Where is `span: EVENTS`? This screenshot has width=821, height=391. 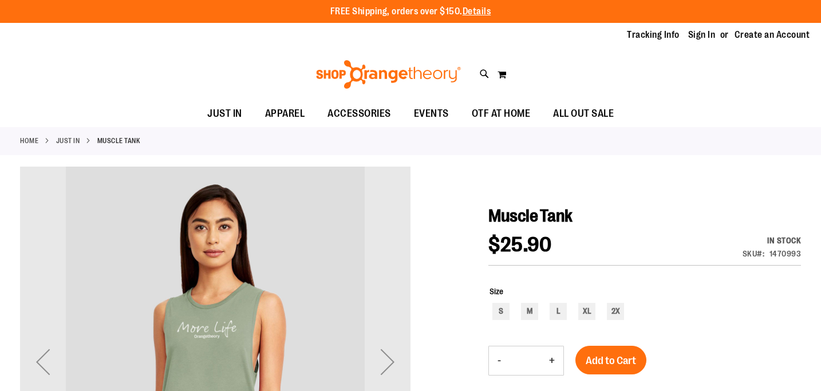
span: EVENTS is located at coordinates (431, 113).